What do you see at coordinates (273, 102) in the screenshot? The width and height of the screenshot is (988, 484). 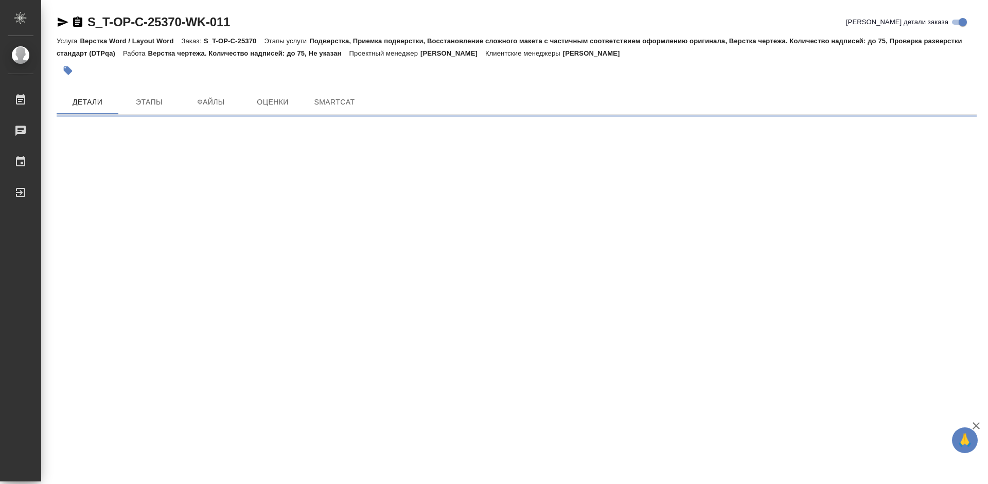 I see `span: Оценки` at bounding box center [273, 102].